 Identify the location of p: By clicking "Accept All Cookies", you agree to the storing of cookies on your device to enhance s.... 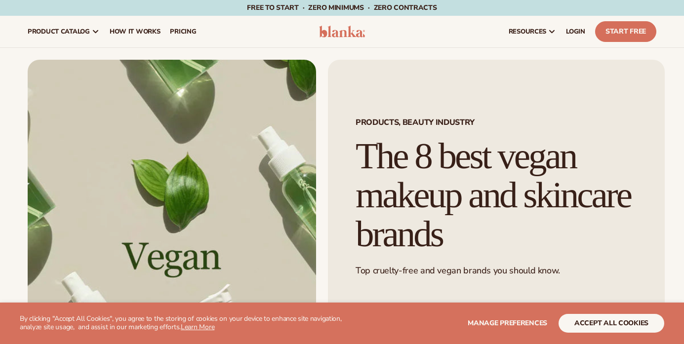
(183, 324).